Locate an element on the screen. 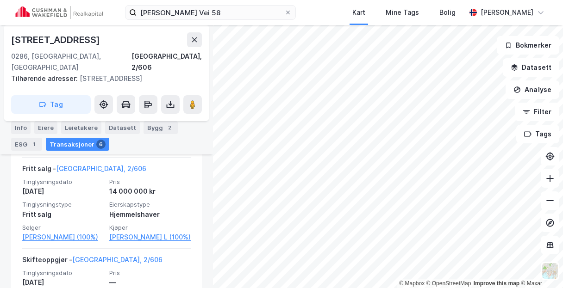  div: Transaksjoner is located at coordinates (77, 144).